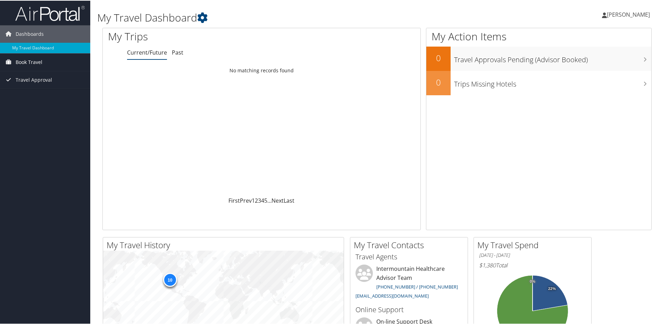  What do you see at coordinates (553, 82) in the screenshot?
I see `h3: Trips Missing Hotels` at bounding box center [553, 82].